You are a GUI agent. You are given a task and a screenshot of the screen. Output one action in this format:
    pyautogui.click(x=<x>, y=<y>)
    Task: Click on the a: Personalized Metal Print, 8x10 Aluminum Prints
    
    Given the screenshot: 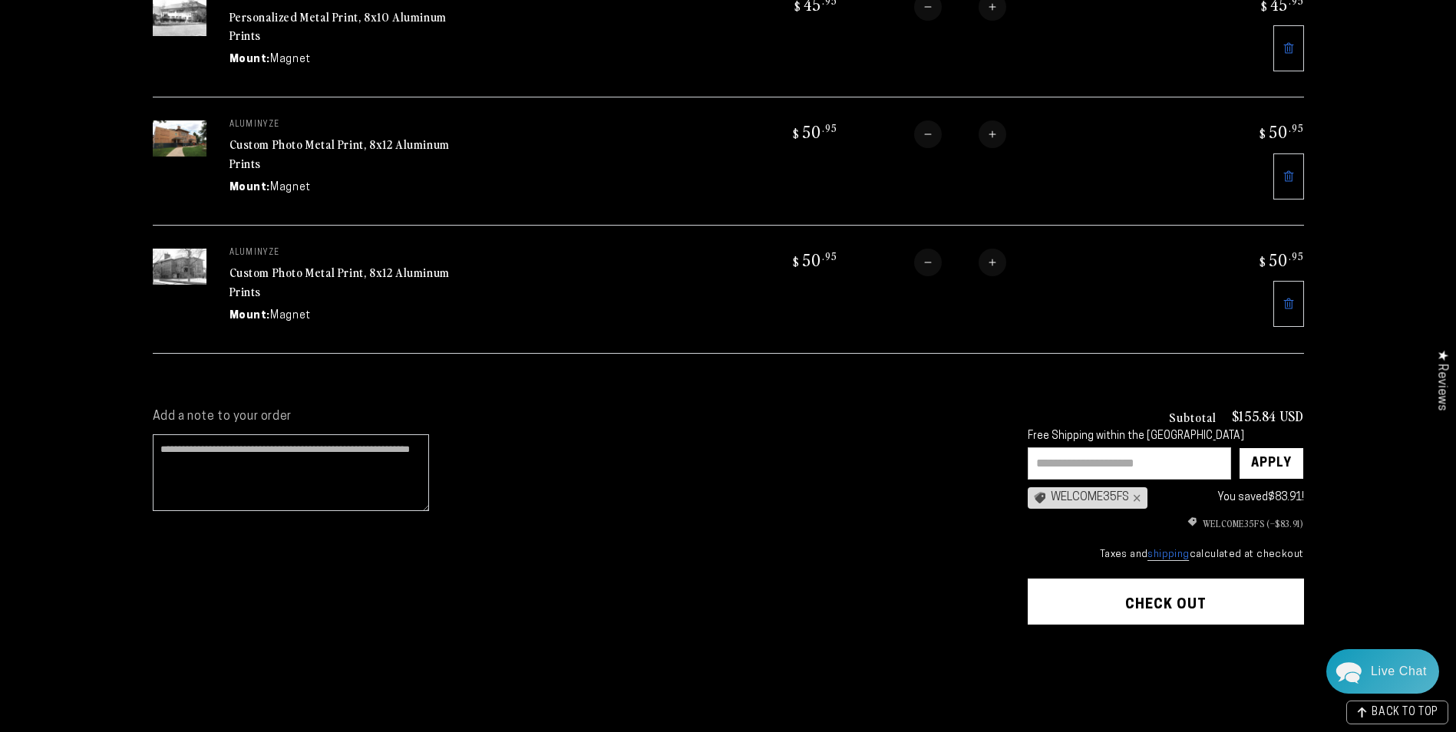 What is the action you would take?
    pyautogui.click(x=338, y=26)
    